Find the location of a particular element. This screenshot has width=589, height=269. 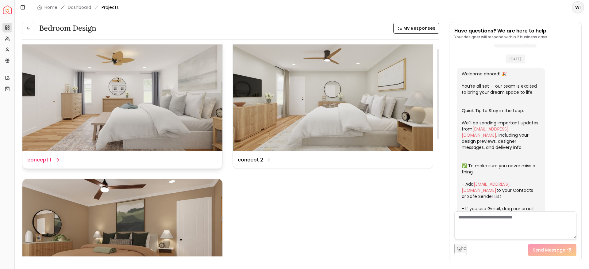

a: Dashboard is located at coordinates (79, 7).